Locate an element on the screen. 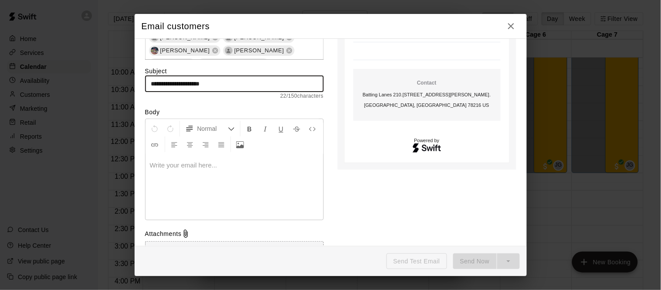  p: Contact is located at coordinates (427, 83).